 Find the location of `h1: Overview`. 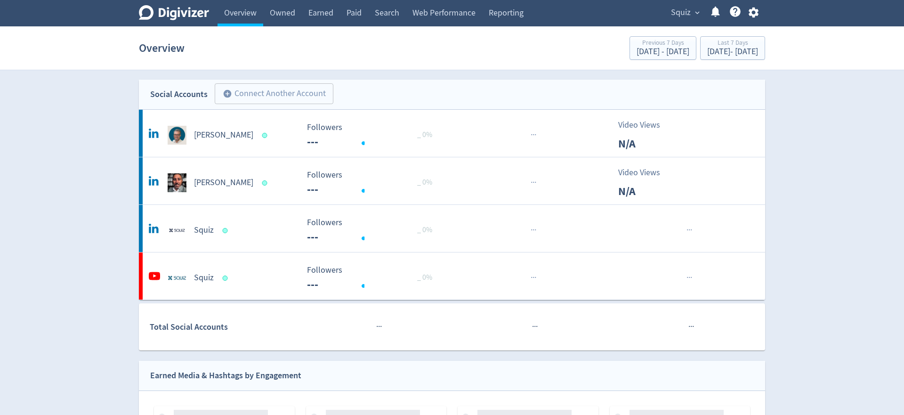

h1: Overview is located at coordinates (162, 48).